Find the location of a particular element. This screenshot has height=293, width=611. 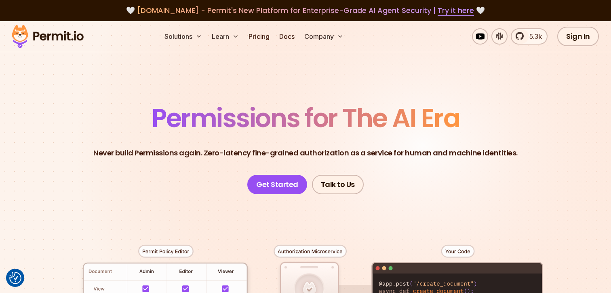

a: Sign In is located at coordinates (578, 36).